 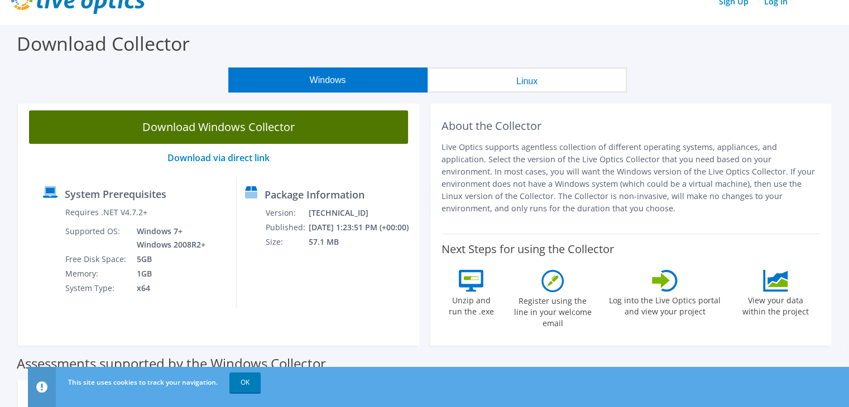 I want to click on button: Windows, so click(x=327, y=80).